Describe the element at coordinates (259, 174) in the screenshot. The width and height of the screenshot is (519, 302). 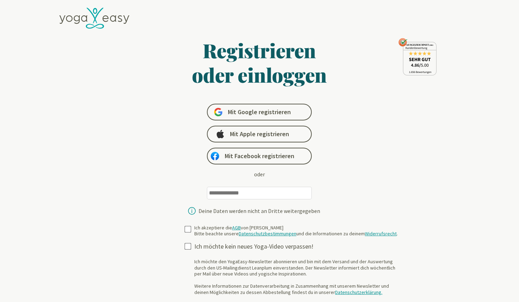
I see `div: oder` at that location.